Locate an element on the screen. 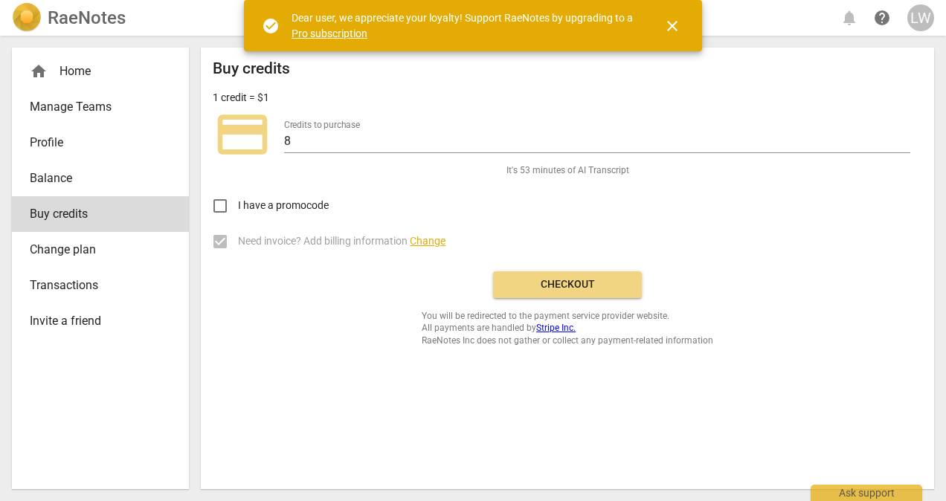 The height and width of the screenshot is (501, 946). span: close is located at coordinates (673, 26).